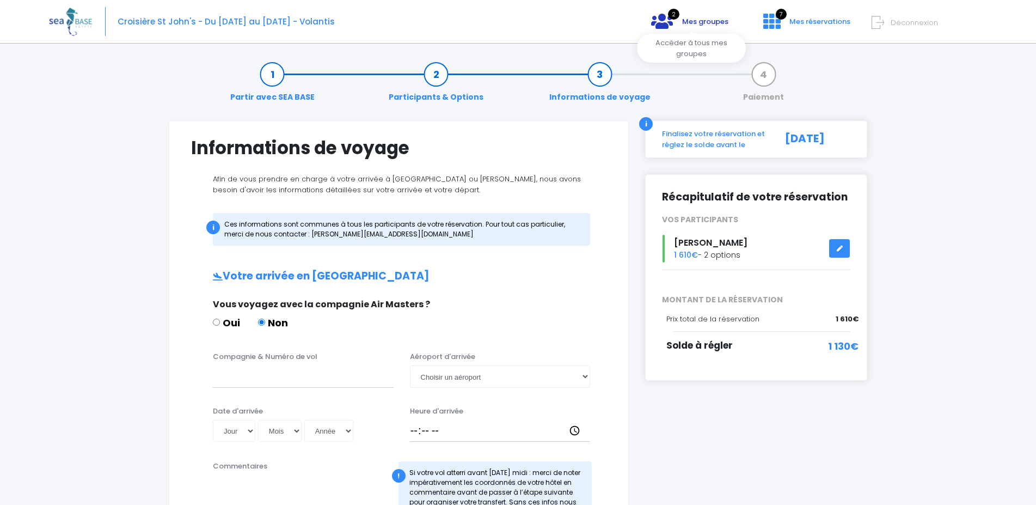  Describe the element at coordinates (272, 85) in the screenshot. I see `a: Partir avec SEA BASE` at that location.